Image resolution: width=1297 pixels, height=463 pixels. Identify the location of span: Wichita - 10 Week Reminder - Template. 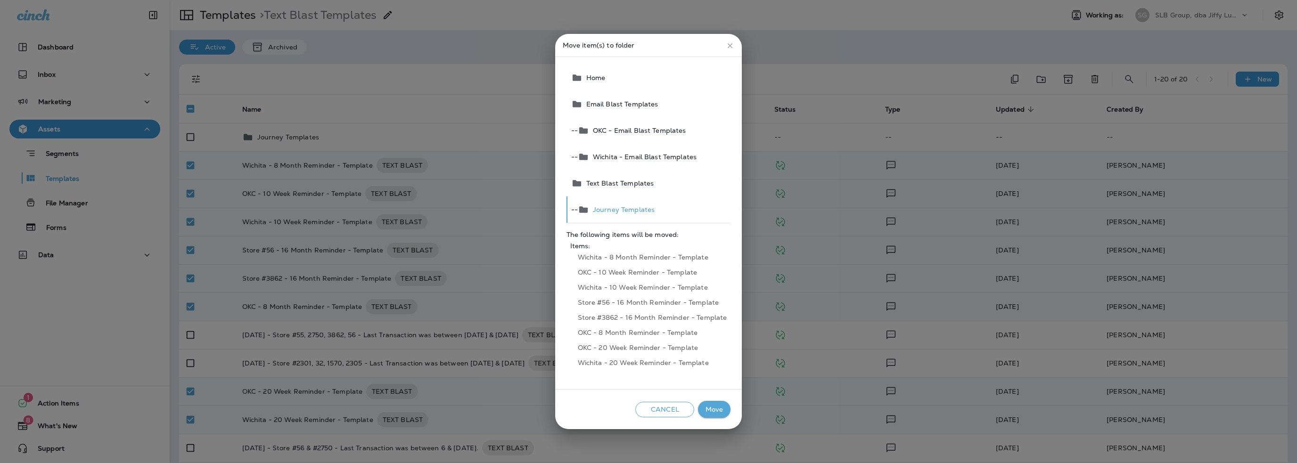
(649, 288).